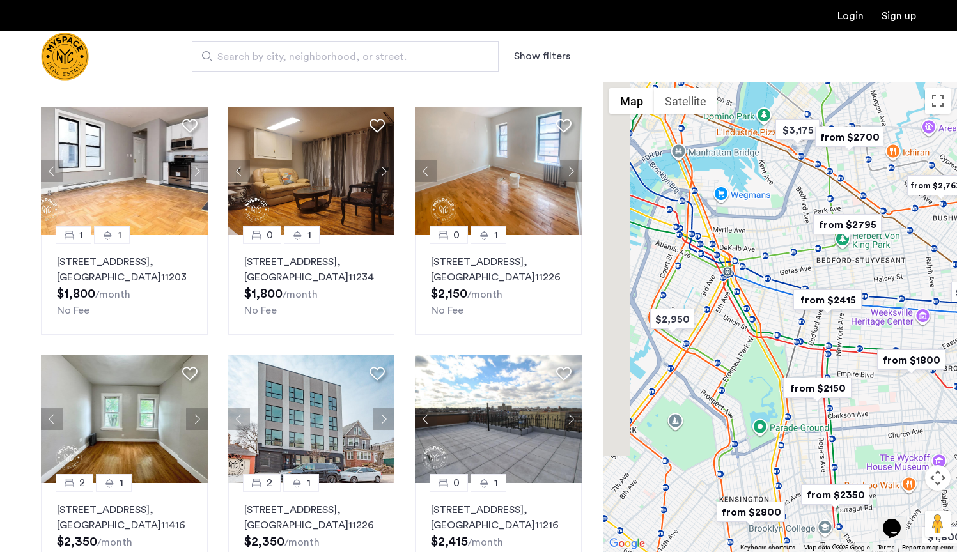 The image size is (957, 552). I want to click on img: 8515455b-be52-4141-8a40-4c35d33cf98b_638870814355856179.jpeg, so click(124, 419).